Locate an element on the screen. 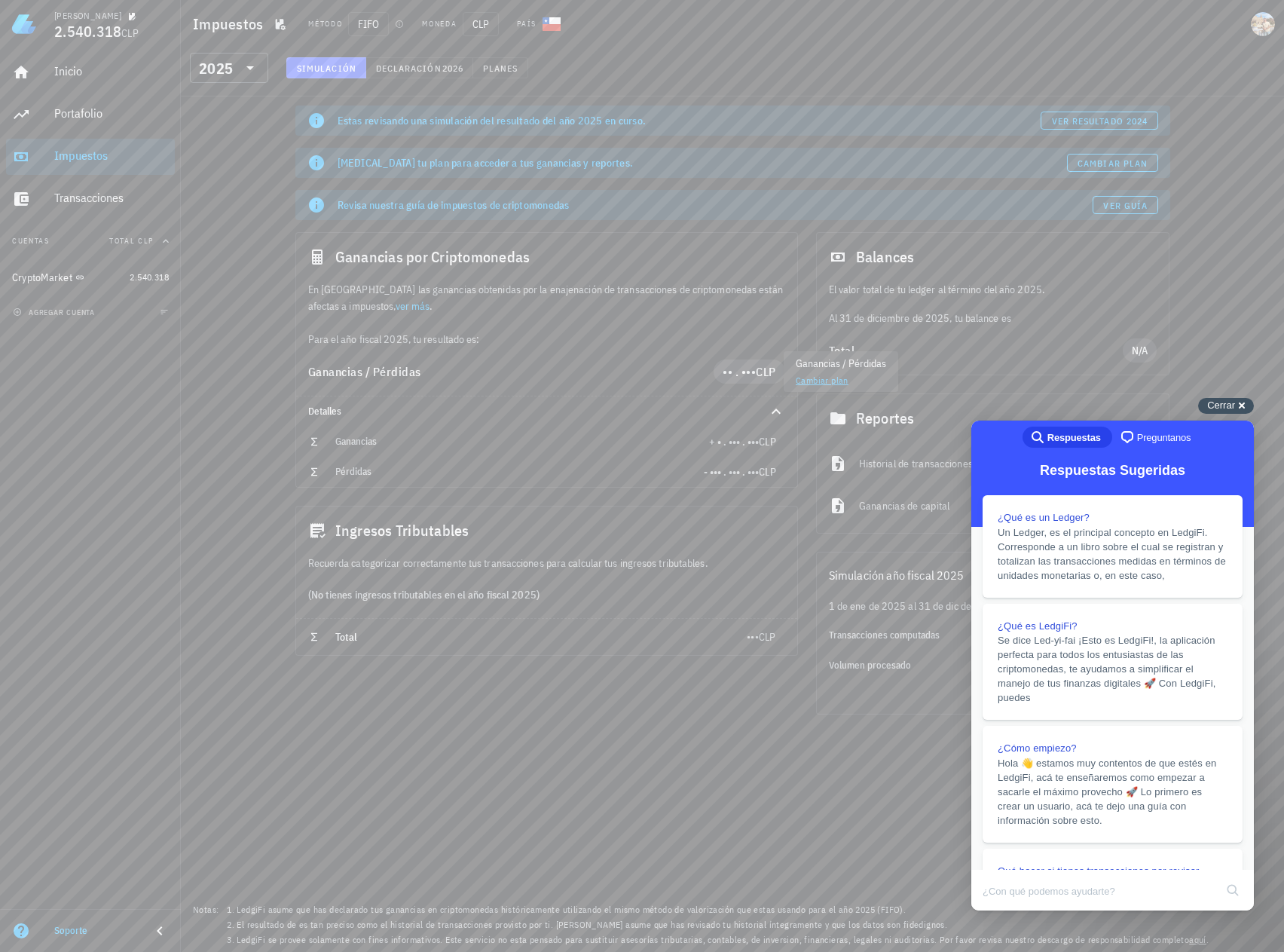 This screenshot has height=952, width=1284. div: Ganancias por Criptomonedas is located at coordinates (546, 257).